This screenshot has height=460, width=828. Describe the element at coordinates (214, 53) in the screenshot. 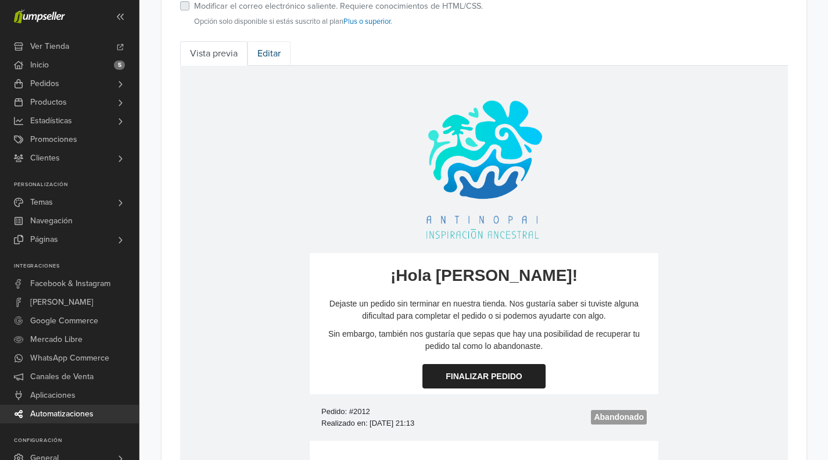

I see `a: Vista previa` at that location.